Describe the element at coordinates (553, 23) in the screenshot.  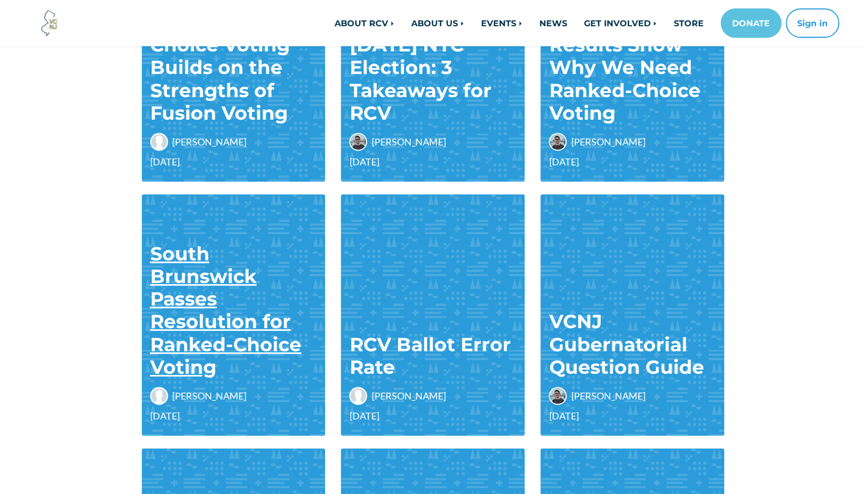
I see `a: NEWS` at that location.